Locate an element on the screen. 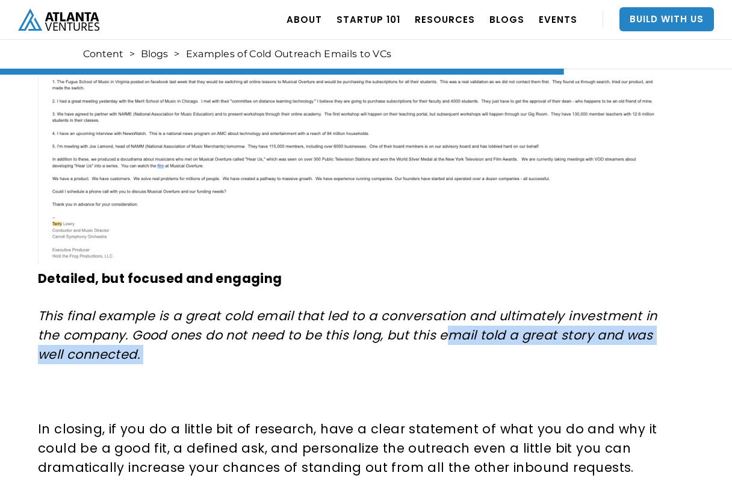  div: Examples of Cold Outreach Emails to VCs is located at coordinates (289, 54).